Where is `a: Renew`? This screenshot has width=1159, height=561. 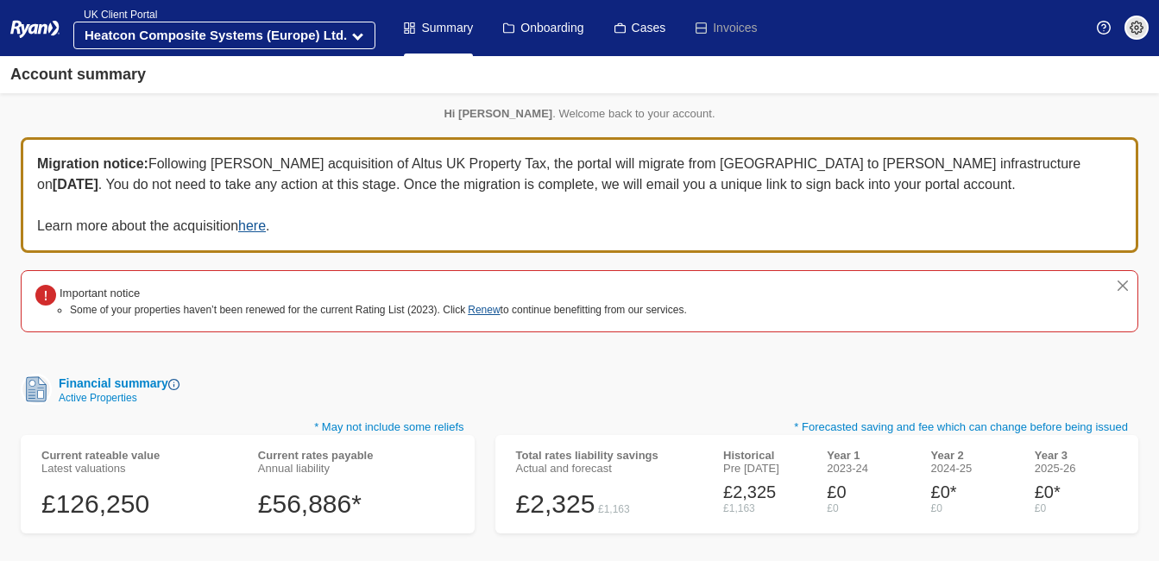
a: Renew is located at coordinates (483, 310).